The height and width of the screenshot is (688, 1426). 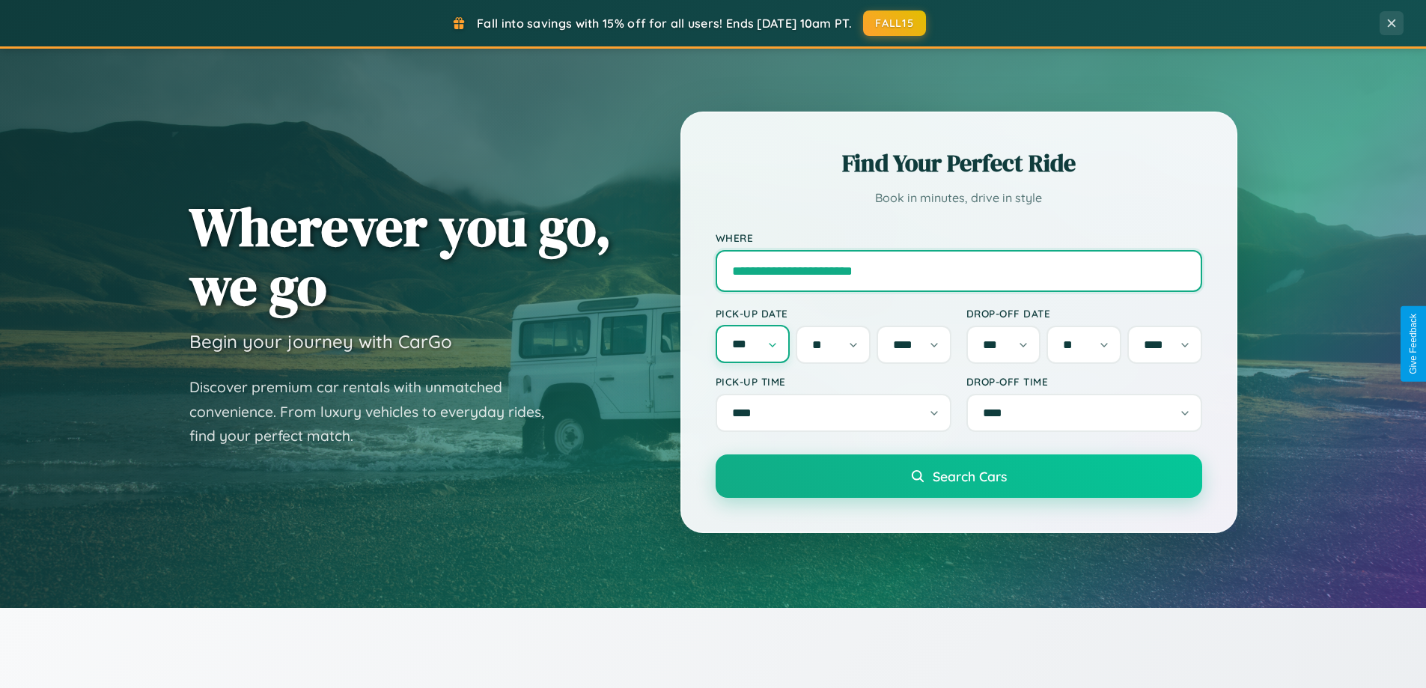 I want to click on label: Pick-up Time, so click(x=833, y=381).